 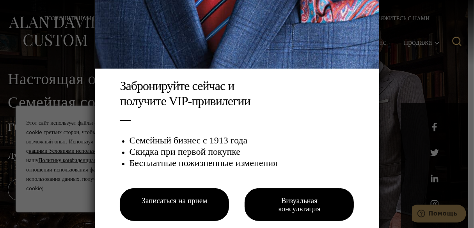 I want to click on h3: Семейный бизнес с 1913 года, so click(x=242, y=140).